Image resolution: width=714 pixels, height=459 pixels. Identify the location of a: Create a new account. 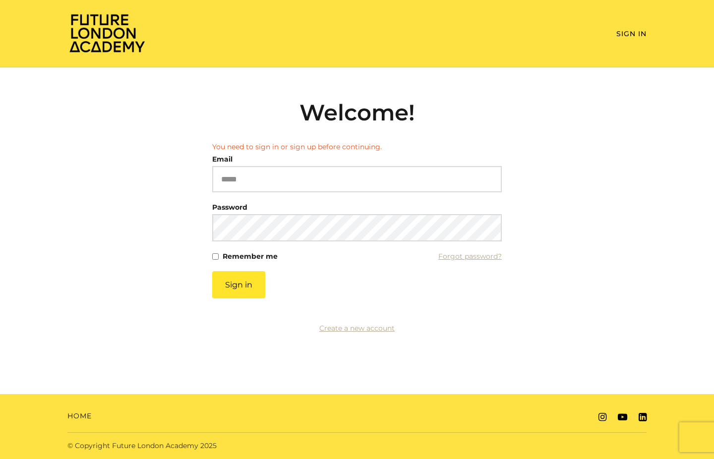
(357, 328).